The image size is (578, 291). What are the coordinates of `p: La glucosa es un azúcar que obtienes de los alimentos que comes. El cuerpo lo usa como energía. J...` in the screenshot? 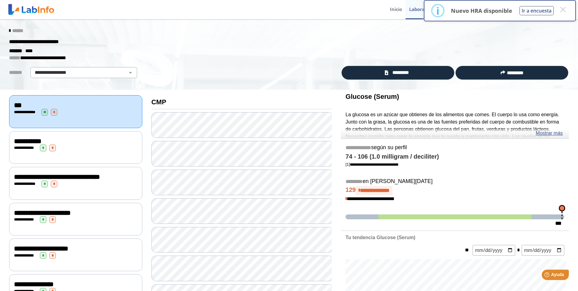 It's located at (455, 133).